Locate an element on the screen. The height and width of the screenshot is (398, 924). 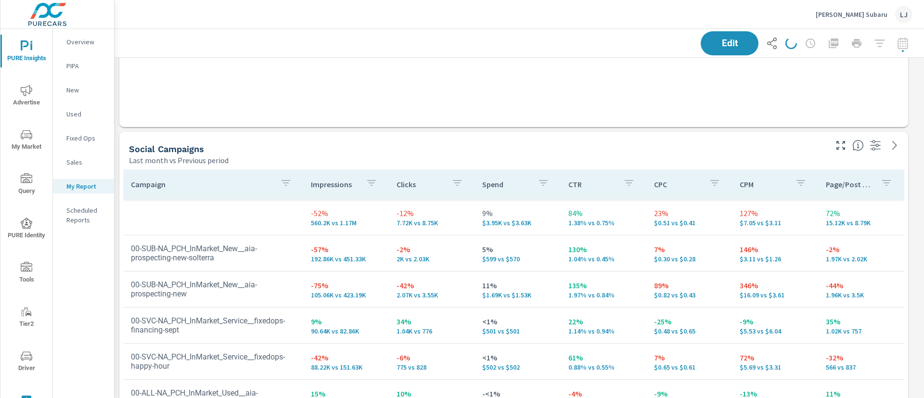
p: Overview is located at coordinates (86, 42).